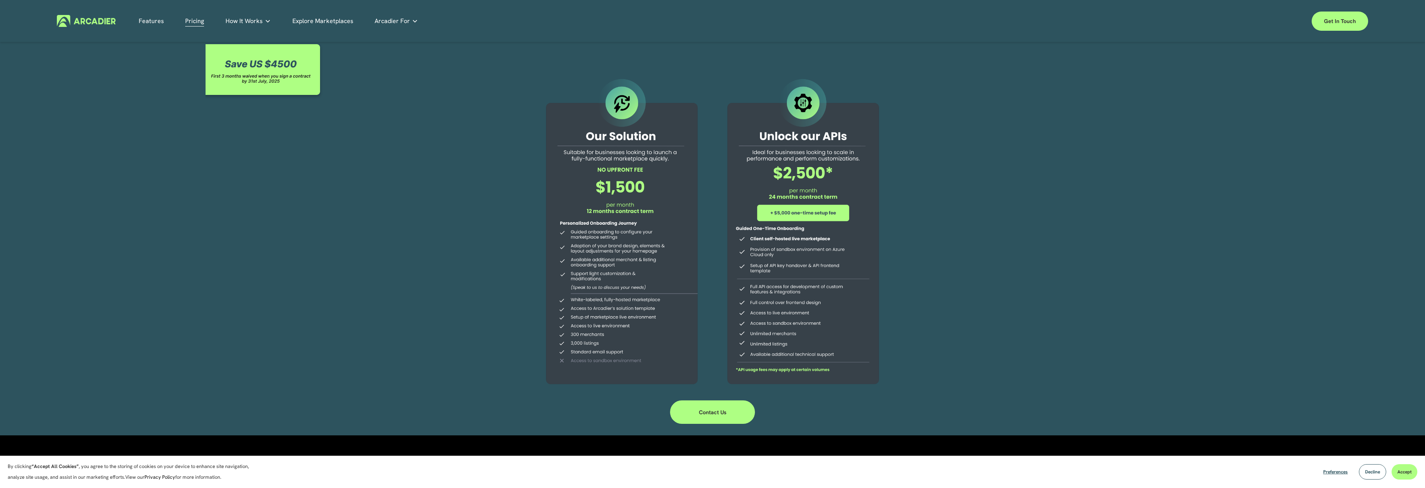 This screenshot has height=488, width=1425. What do you see at coordinates (1339, 21) in the screenshot?
I see `a: Get in touch` at bounding box center [1339, 21].